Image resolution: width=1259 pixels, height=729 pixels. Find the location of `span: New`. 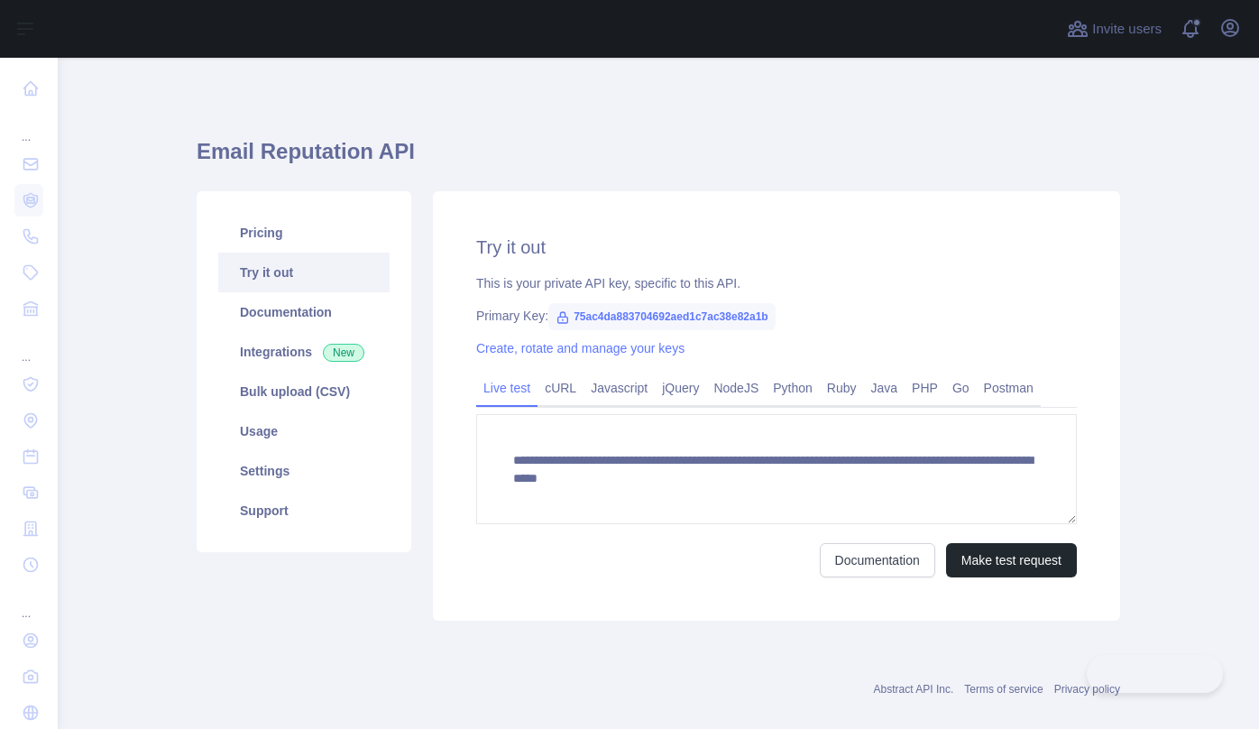

span: New is located at coordinates (344, 353).